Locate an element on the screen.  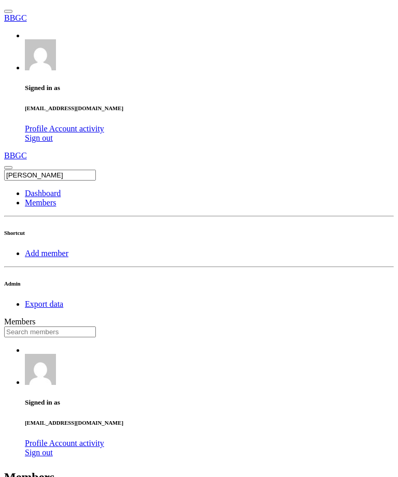
button: Toggle navigation is located at coordinates (8, 11).